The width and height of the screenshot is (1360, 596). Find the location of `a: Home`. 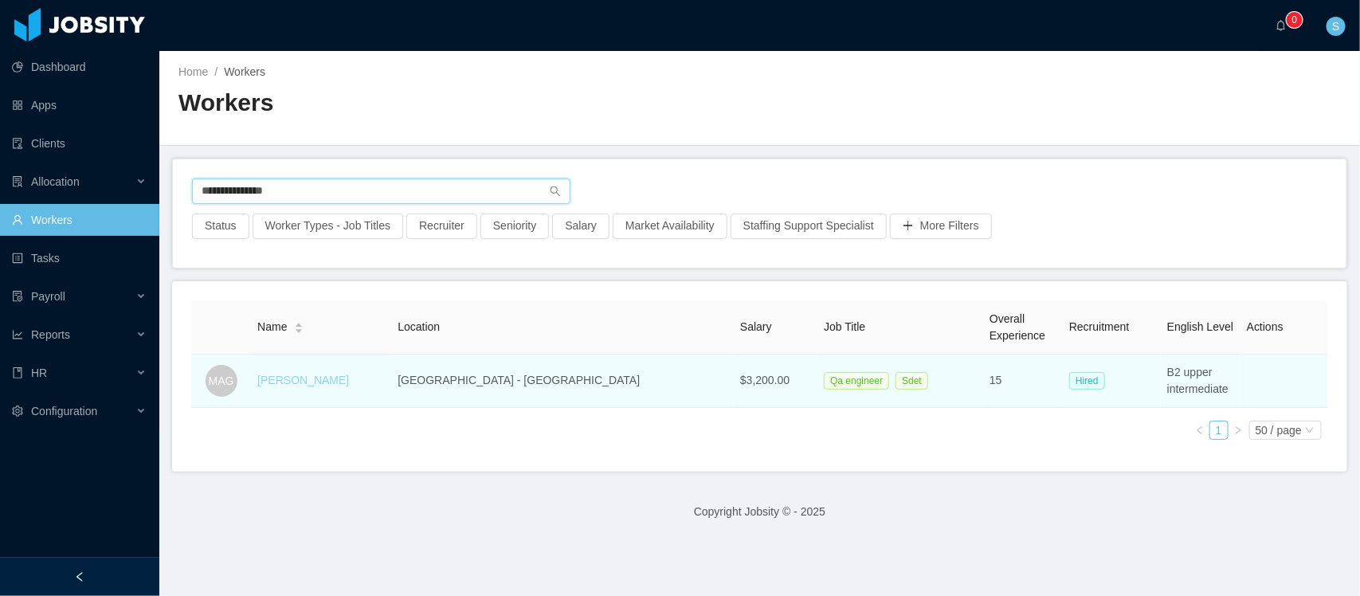

a: Home is located at coordinates (193, 72).